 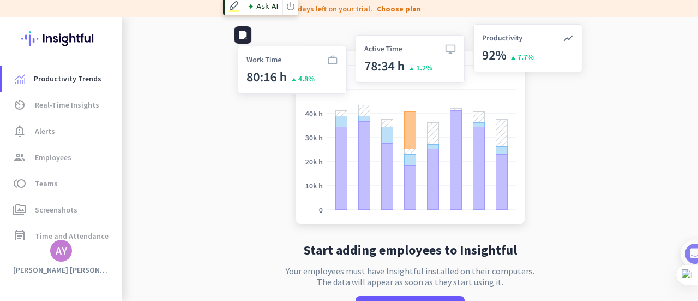 I want to click on i: toll, so click(x=20, y=183).